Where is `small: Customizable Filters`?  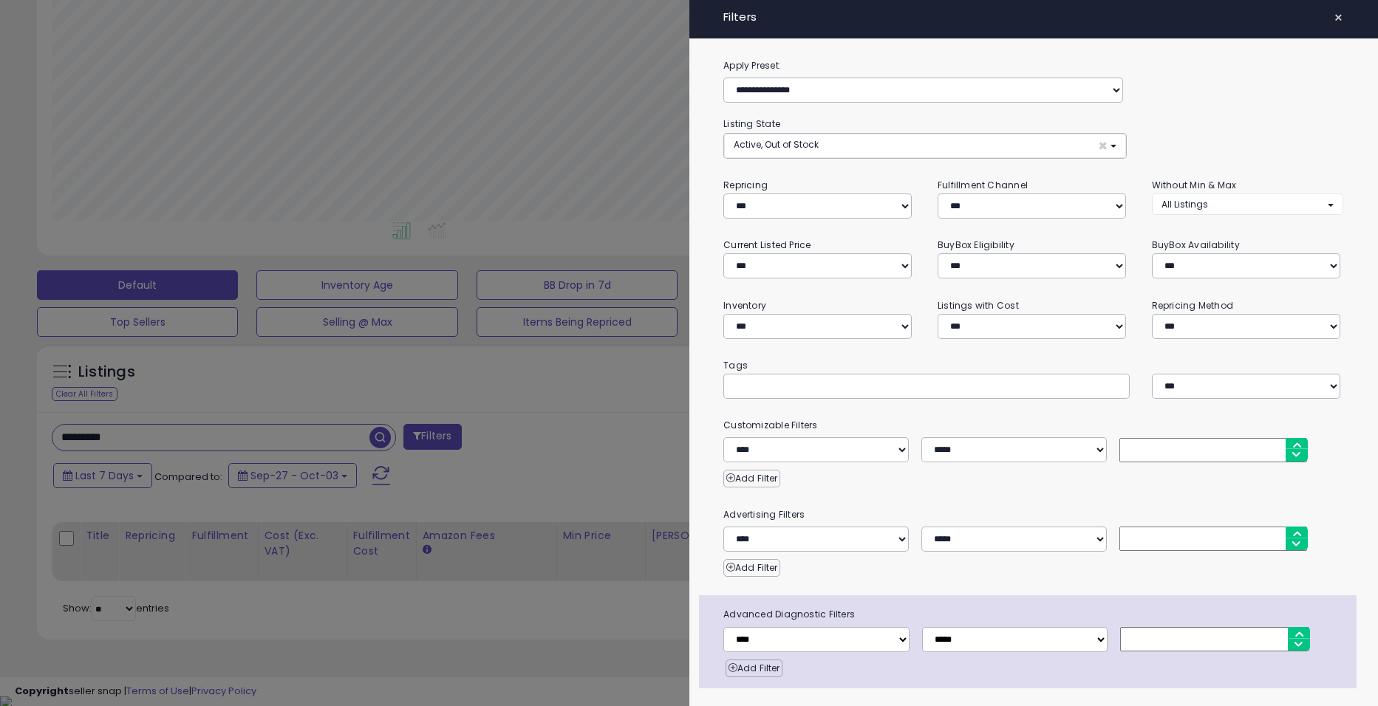 small: Customizable Filters is located at coordinates (1033, 426).